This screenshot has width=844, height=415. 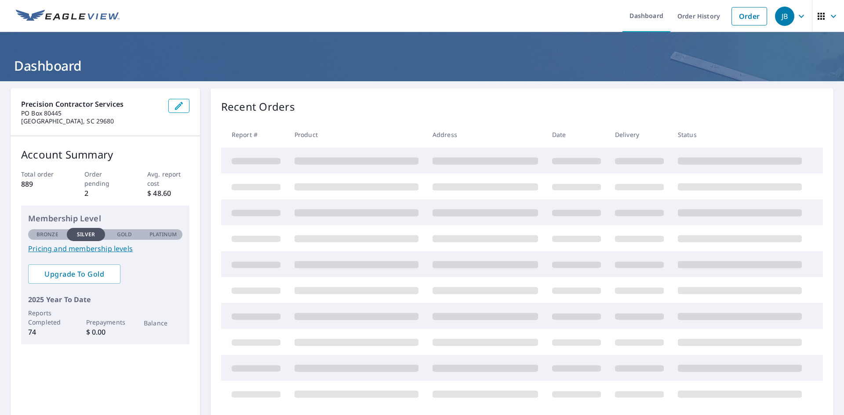 I want to click on p: Avg. report cost, so click(x=168, y=179).